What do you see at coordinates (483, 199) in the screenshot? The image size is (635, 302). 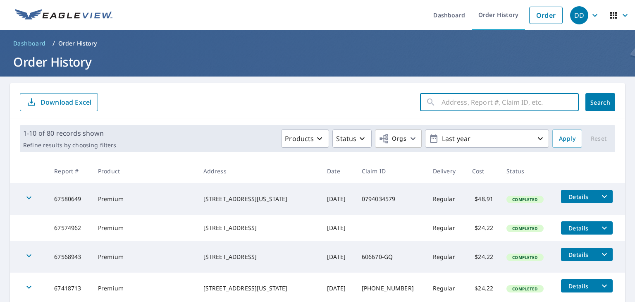 I see `td: $48.91` at bounding box center [483, 199].